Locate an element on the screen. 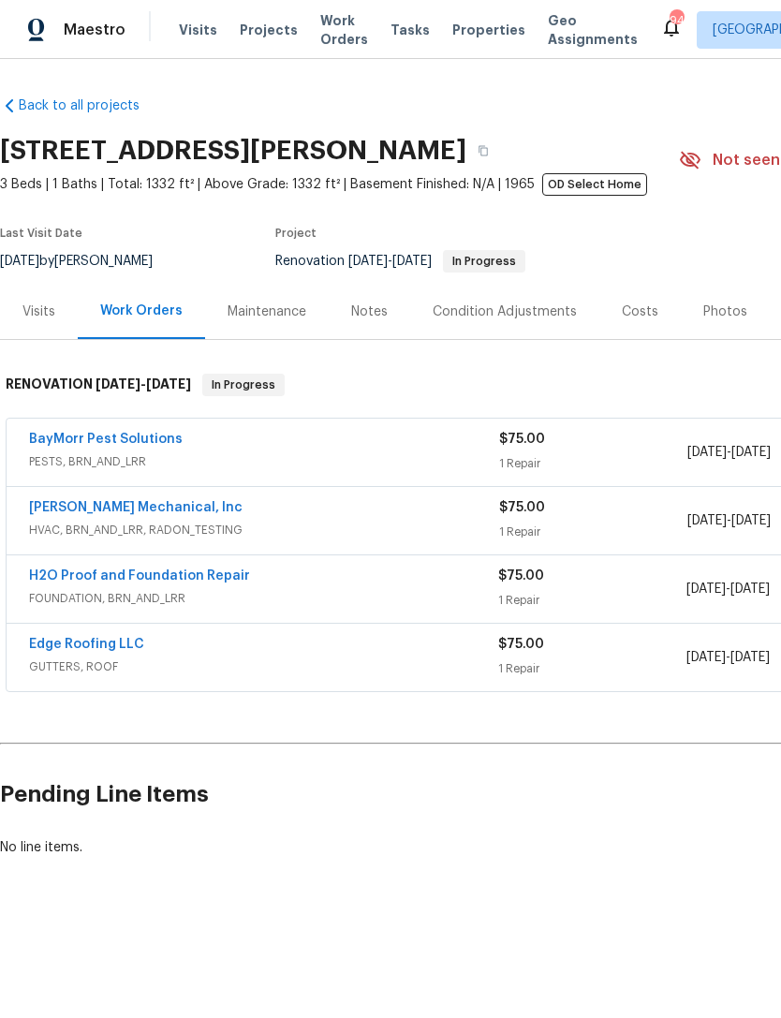 The height and width of the screenshot is (1018, 781). span: GUTTERS, ROOF is located at coordinates (263, 667).